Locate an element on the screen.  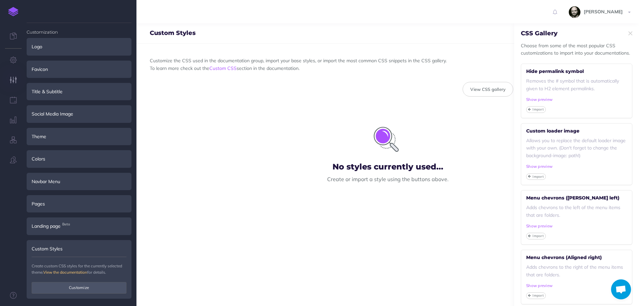
div: Colors is located at coordinates (79, 159).